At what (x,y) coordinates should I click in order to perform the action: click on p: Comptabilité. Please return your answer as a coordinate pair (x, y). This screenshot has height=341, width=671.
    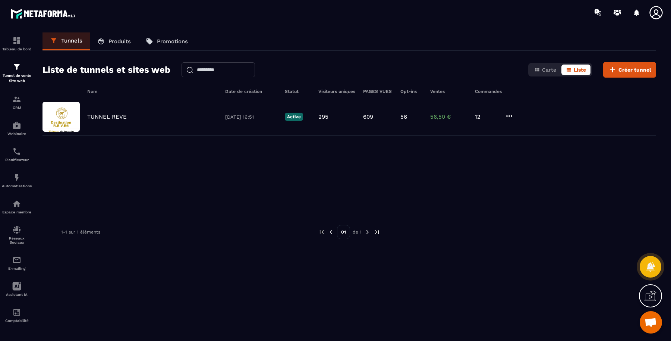
    Looking at the image, I should click on (17, 320).